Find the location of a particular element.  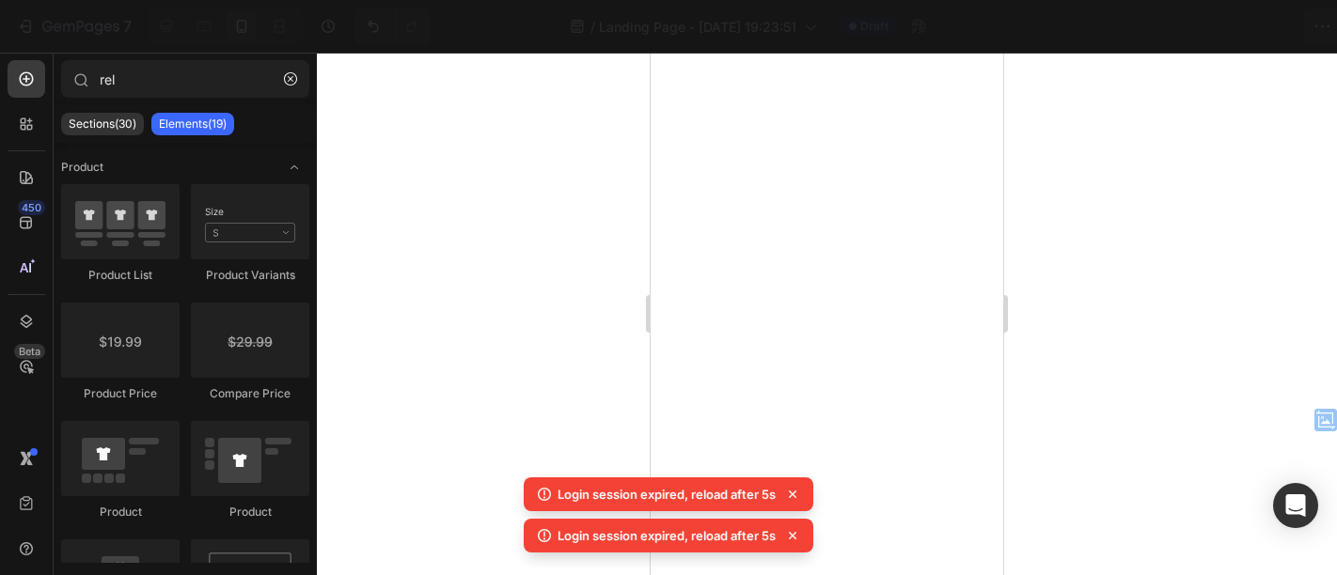

button: Save is located at coordinates (1173, 26).